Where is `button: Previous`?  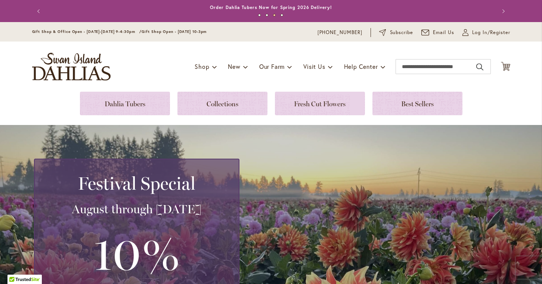
button: Previous is located at coordinates (40, 11).